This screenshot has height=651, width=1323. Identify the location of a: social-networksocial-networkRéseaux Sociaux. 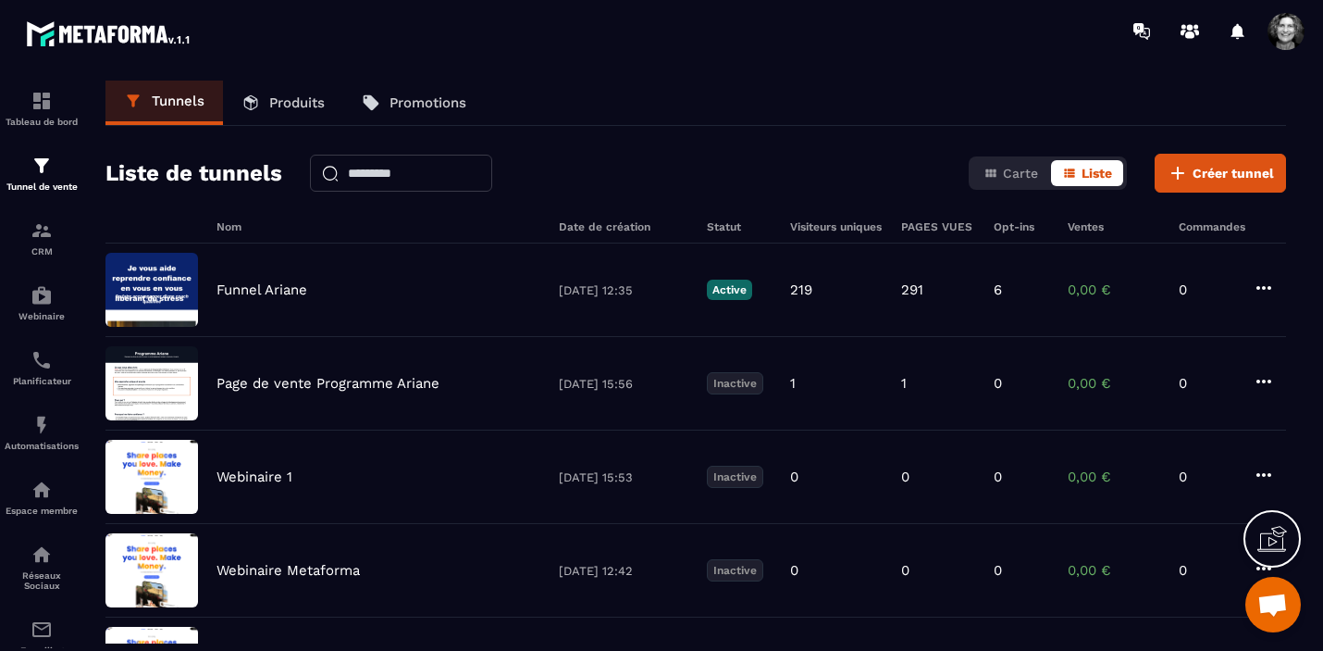
(42, 566).